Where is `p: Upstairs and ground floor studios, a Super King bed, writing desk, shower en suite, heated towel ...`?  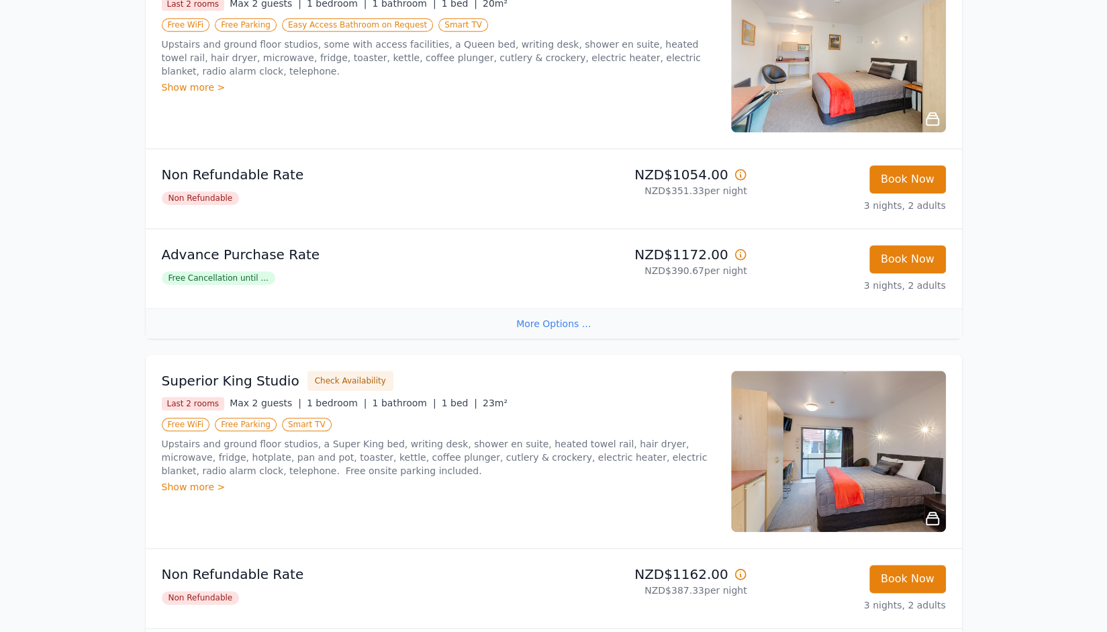 p: Upstairs and ground floor studios, a Super King bed, writing desk, shower en suite, heated towel ... is located at coordinates (439, 457).